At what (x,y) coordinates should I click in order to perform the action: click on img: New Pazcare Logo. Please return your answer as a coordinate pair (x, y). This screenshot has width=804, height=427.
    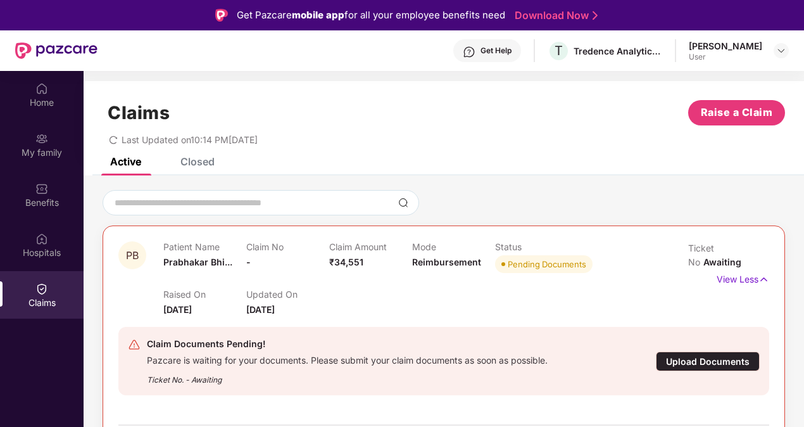
    Looking at the image, I should click on (56, 51).